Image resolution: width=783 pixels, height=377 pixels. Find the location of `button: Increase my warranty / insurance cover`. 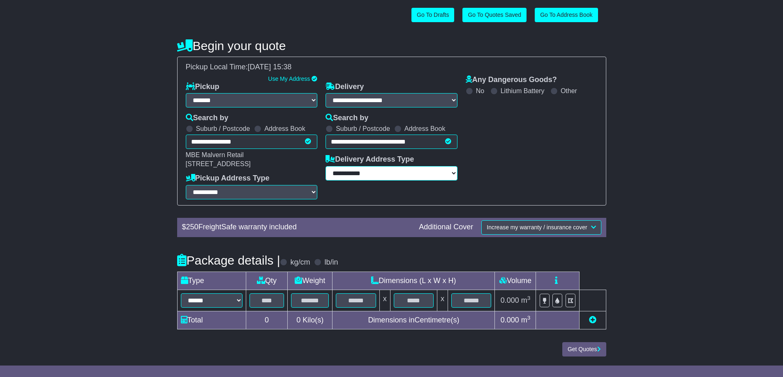

button: Increase my warranty / insurance cover is located at coordinates (541, 228).